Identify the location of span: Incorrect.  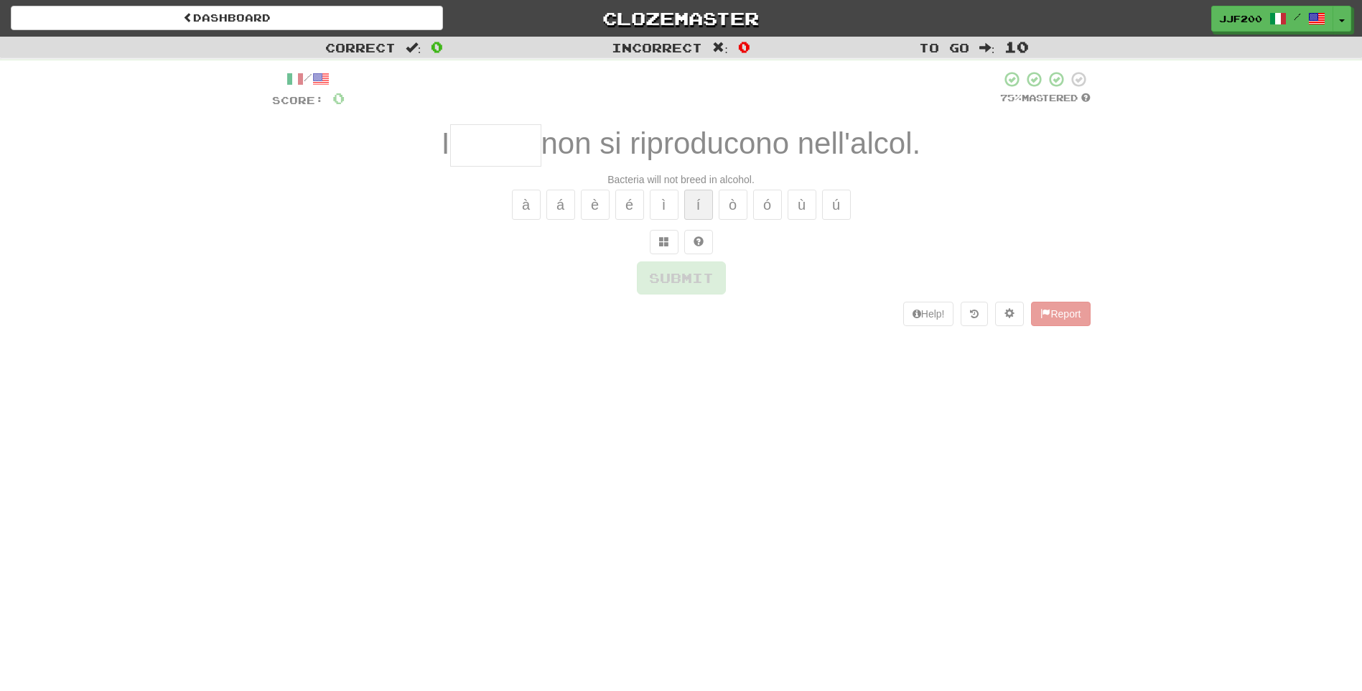
(657, 47).